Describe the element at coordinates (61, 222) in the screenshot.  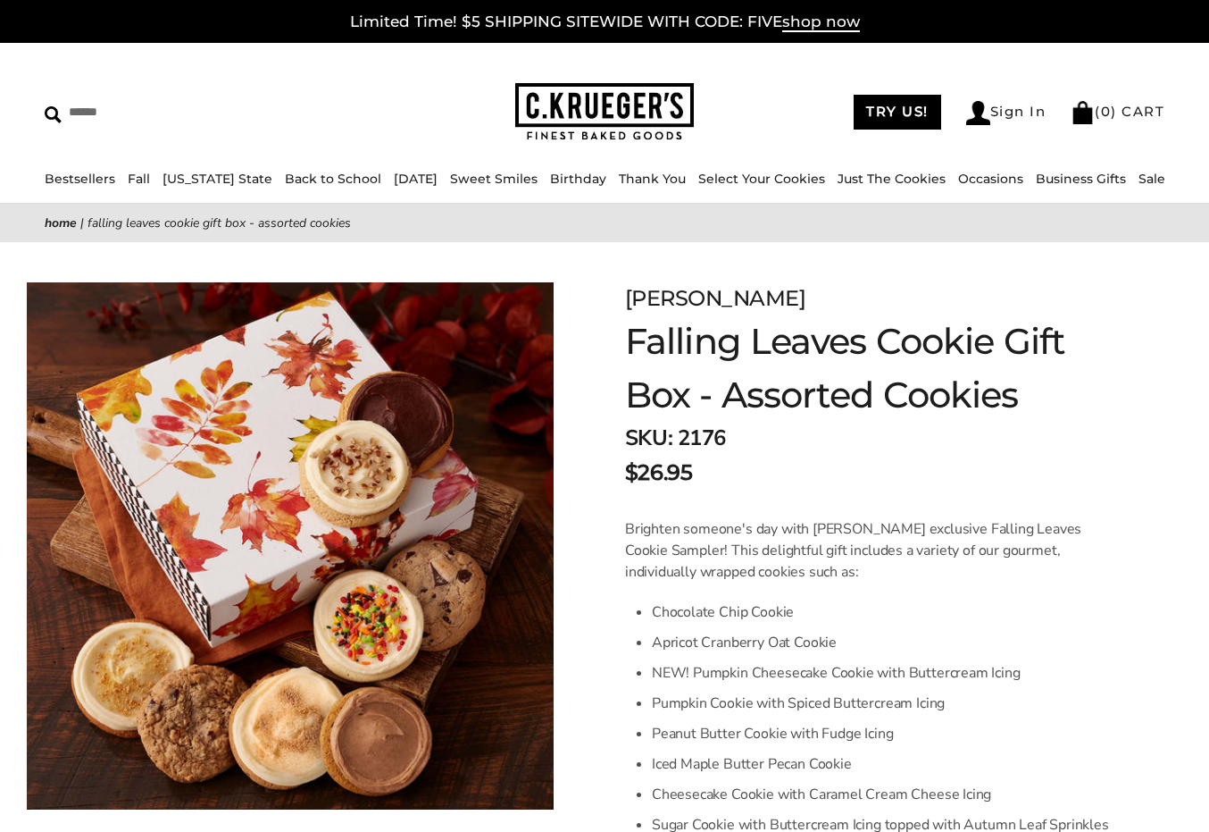
I see `a: Home` at that location.